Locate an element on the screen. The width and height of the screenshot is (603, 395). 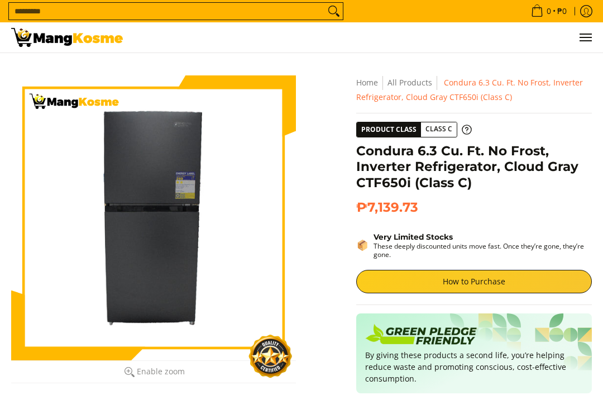
p: By giving these products a second life, you’re helping reduce waste and promoting conscious, cost... is located at coordinates (474, 366).